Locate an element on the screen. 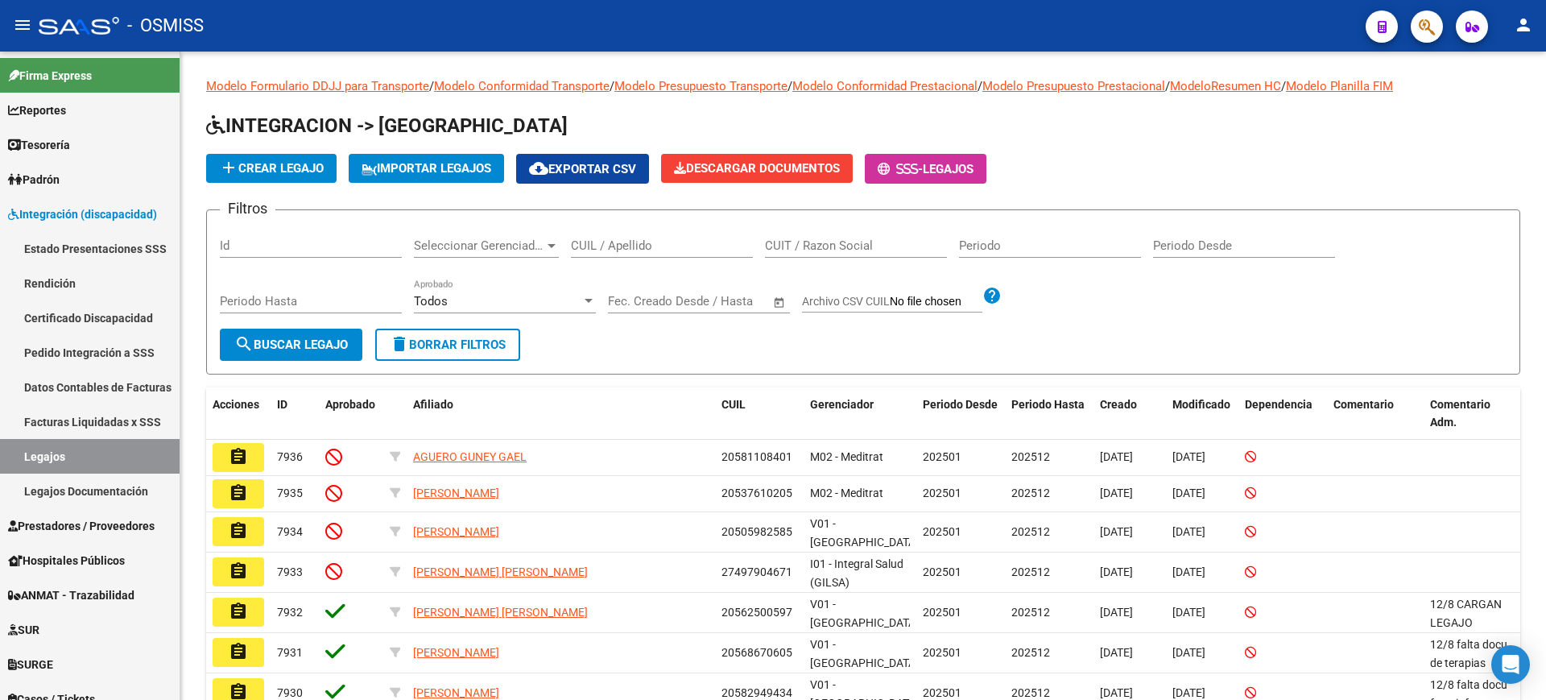 This screenshot has height=700, width=1546. span: IMPORTAR LEGAJOS is located at coordinates (426, 168).